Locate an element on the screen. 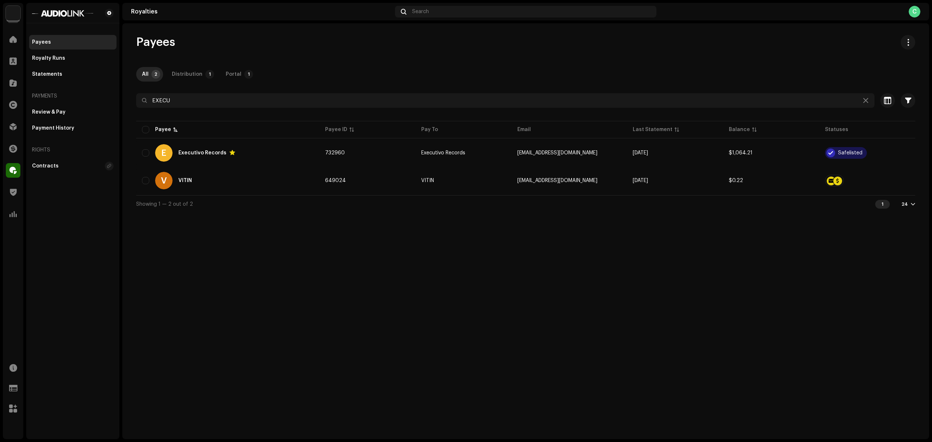 Image resolution: width=932 pixels, height=442 pixels. div: All is located at coordinates (145, 74).